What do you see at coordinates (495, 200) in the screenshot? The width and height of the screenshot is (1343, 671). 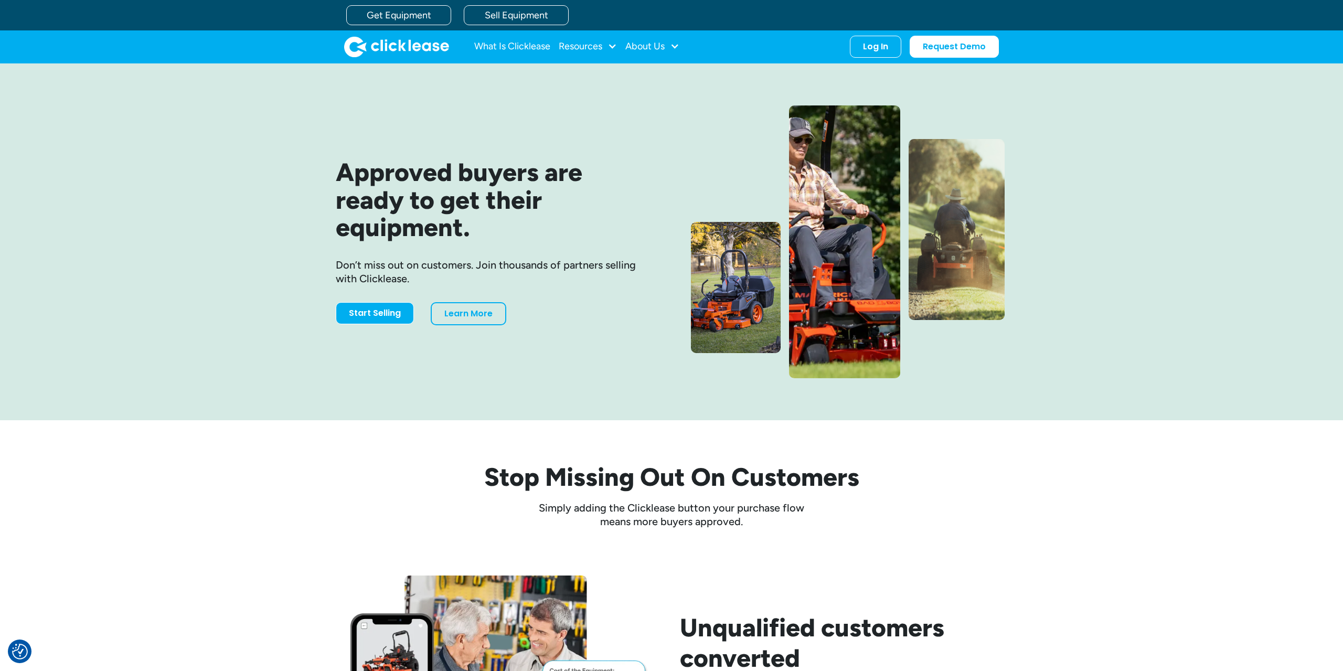 I see `h1: Approved buyers are ready to get their equipment.` at bounding box center [495, 200].